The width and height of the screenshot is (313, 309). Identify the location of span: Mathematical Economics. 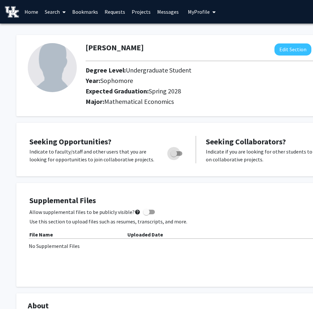
(139, 101).